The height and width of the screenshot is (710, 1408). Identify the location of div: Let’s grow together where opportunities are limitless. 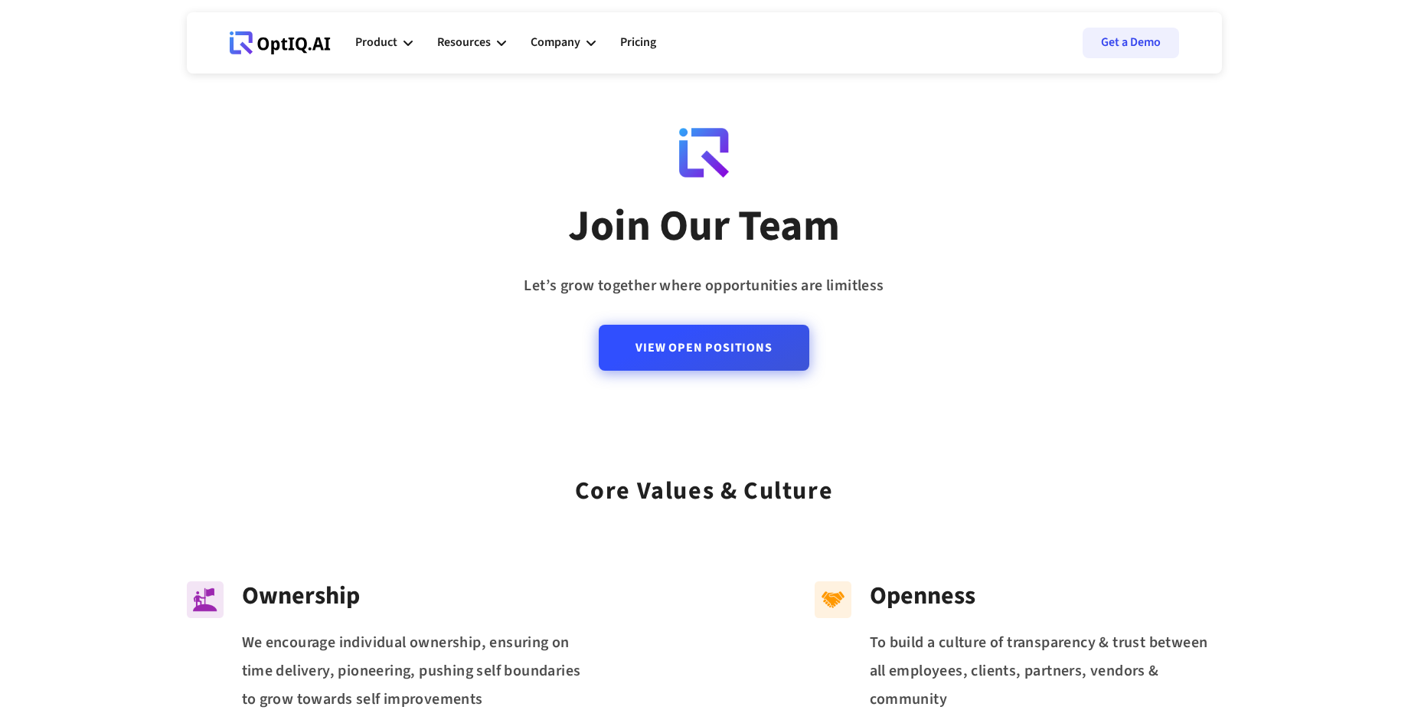
(704, 286).